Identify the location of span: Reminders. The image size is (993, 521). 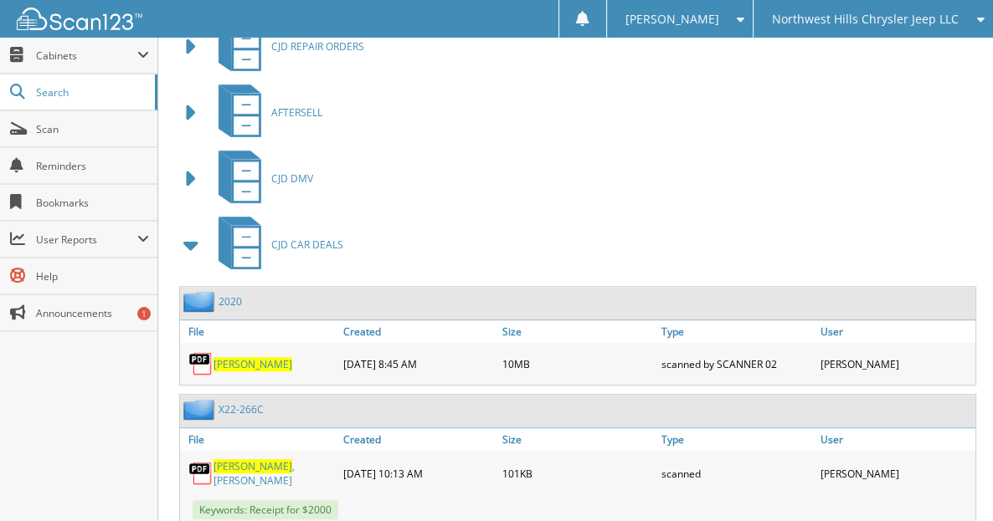
(92, 166).